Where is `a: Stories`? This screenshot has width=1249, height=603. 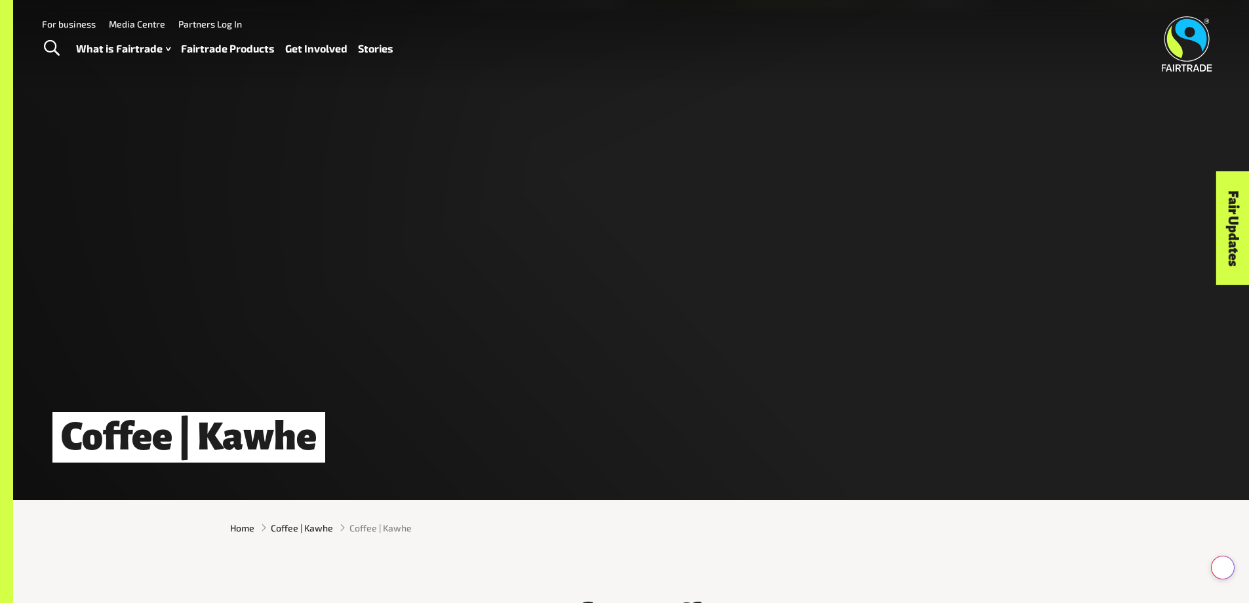 a: Stories is located at coordinates (376, 49).